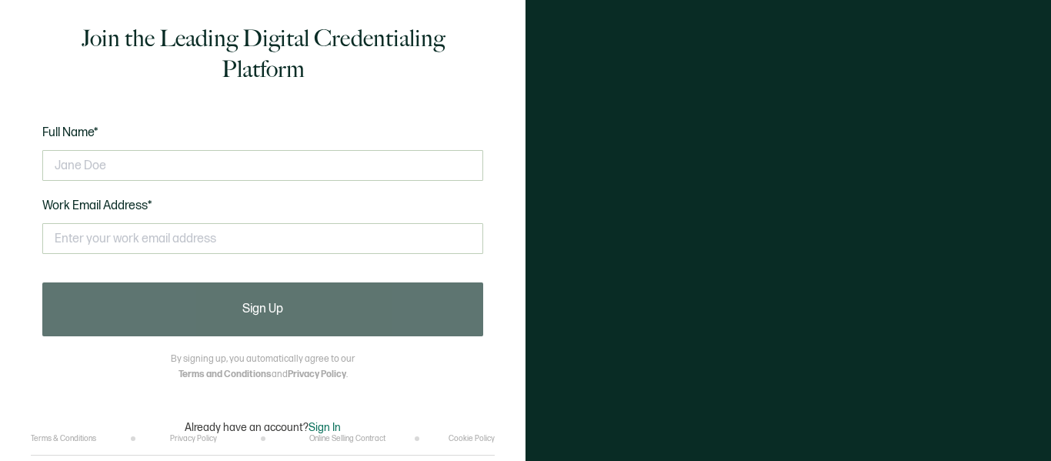 Image resolution: width=1051 pixels, height=461 pixels. I want to click on a: Terms and Conditions, so click(225, 374).